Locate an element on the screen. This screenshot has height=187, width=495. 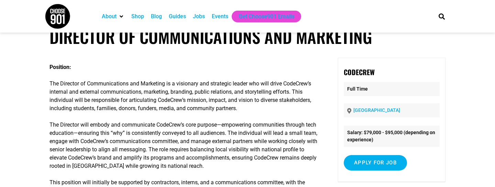
nav: Main nav is located at coordinates (262, 16).